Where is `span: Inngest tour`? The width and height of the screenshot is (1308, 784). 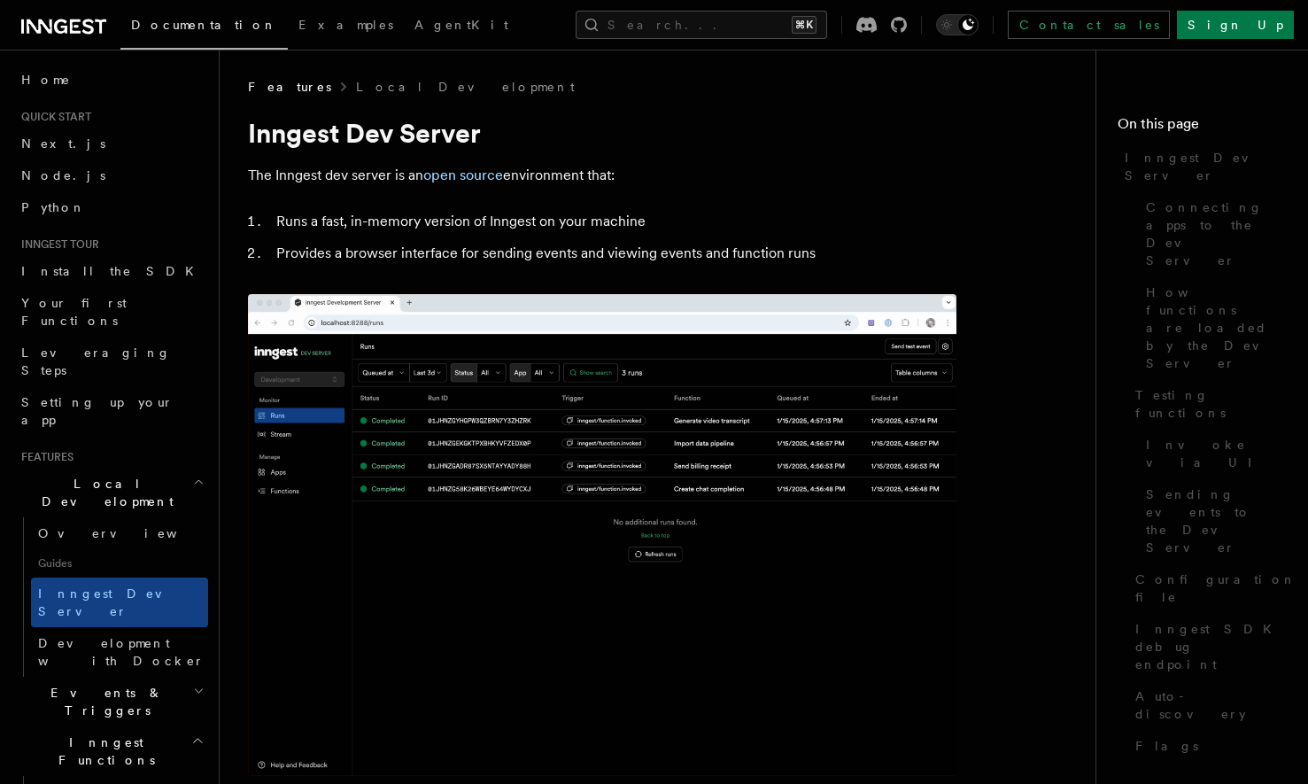
span: Inngest tour is located at coordinates (57, 244).